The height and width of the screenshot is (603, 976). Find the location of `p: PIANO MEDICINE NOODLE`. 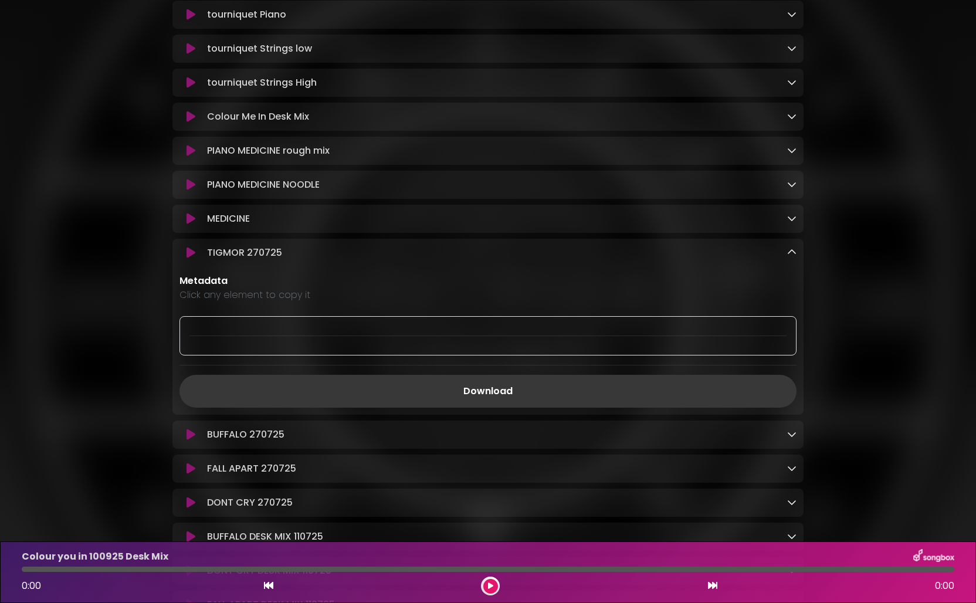

p: PIANO MEDICINE NOODLE is located at coordinates (263, 185).